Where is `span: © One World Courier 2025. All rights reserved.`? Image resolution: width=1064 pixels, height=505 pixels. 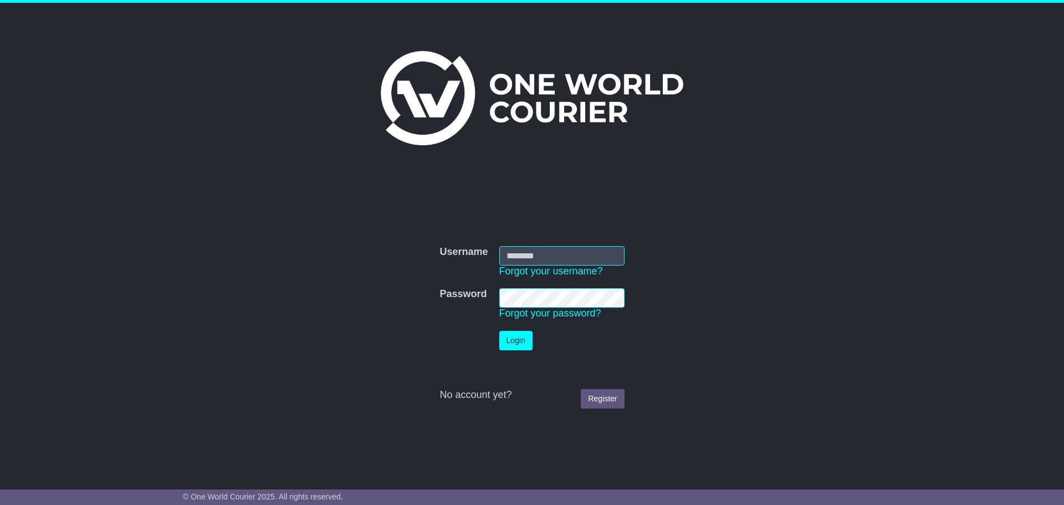
span: © One World Courier 2025. All rights reserved. is located at coordinates (263, 497).